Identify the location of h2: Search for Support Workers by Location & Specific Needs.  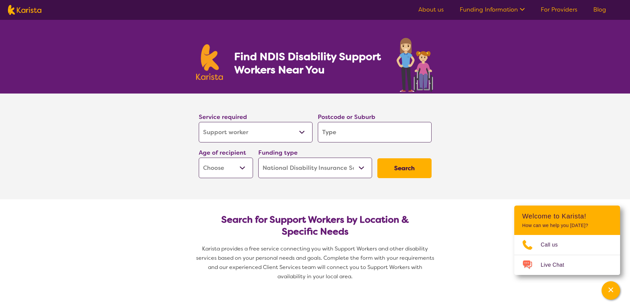
(315, 226).